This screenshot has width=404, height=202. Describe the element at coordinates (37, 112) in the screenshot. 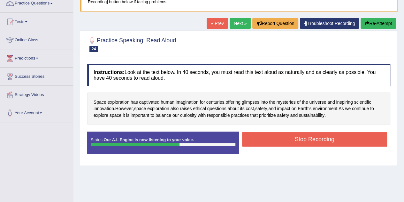

I see `a: Your Account` at that location.